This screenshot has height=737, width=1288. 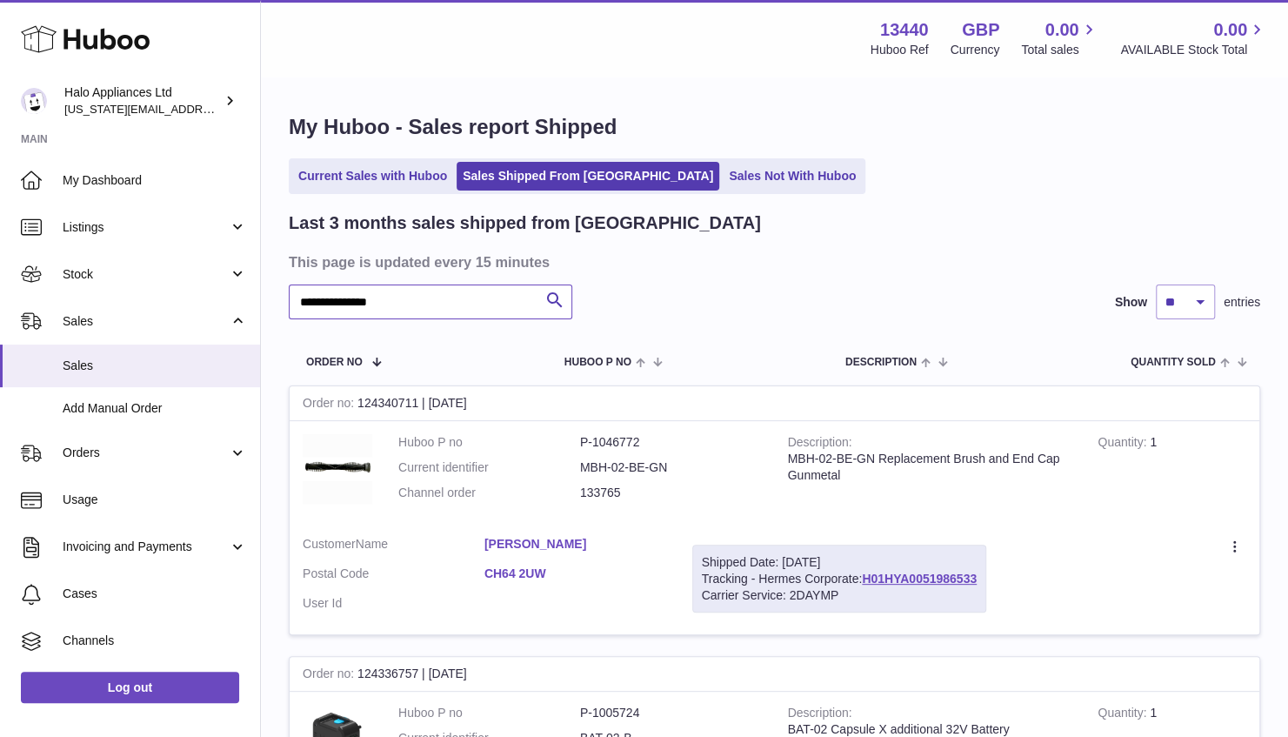 I want to click on span: Cases, so click(x=155, y=593).